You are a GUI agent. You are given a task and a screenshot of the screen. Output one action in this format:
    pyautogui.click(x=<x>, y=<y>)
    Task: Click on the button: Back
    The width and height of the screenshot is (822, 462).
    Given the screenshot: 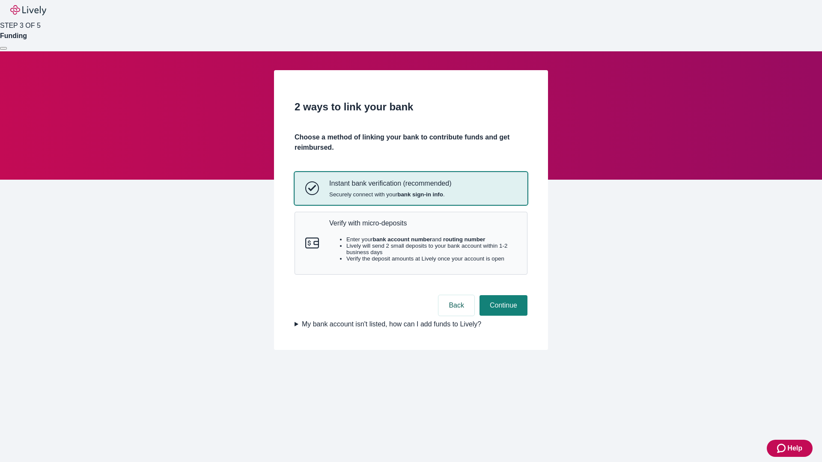 What is the action you would take?
    pyautogui.click(x=456, y=306)
    